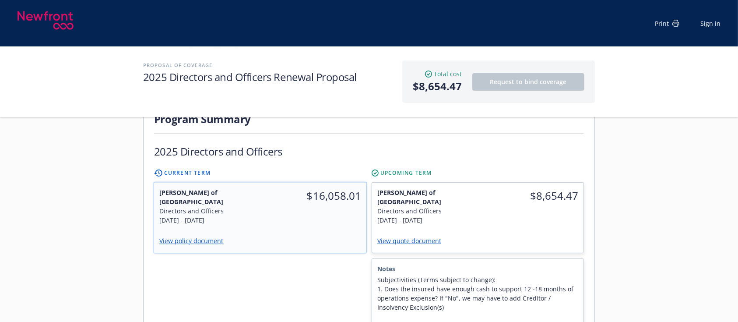 Image resolution: width=738 pixels, height=322 pixels. What do you see at coordinates (187, 173) in the screenshot?
I see `span: Current Term` at bounding box center [187, 173].